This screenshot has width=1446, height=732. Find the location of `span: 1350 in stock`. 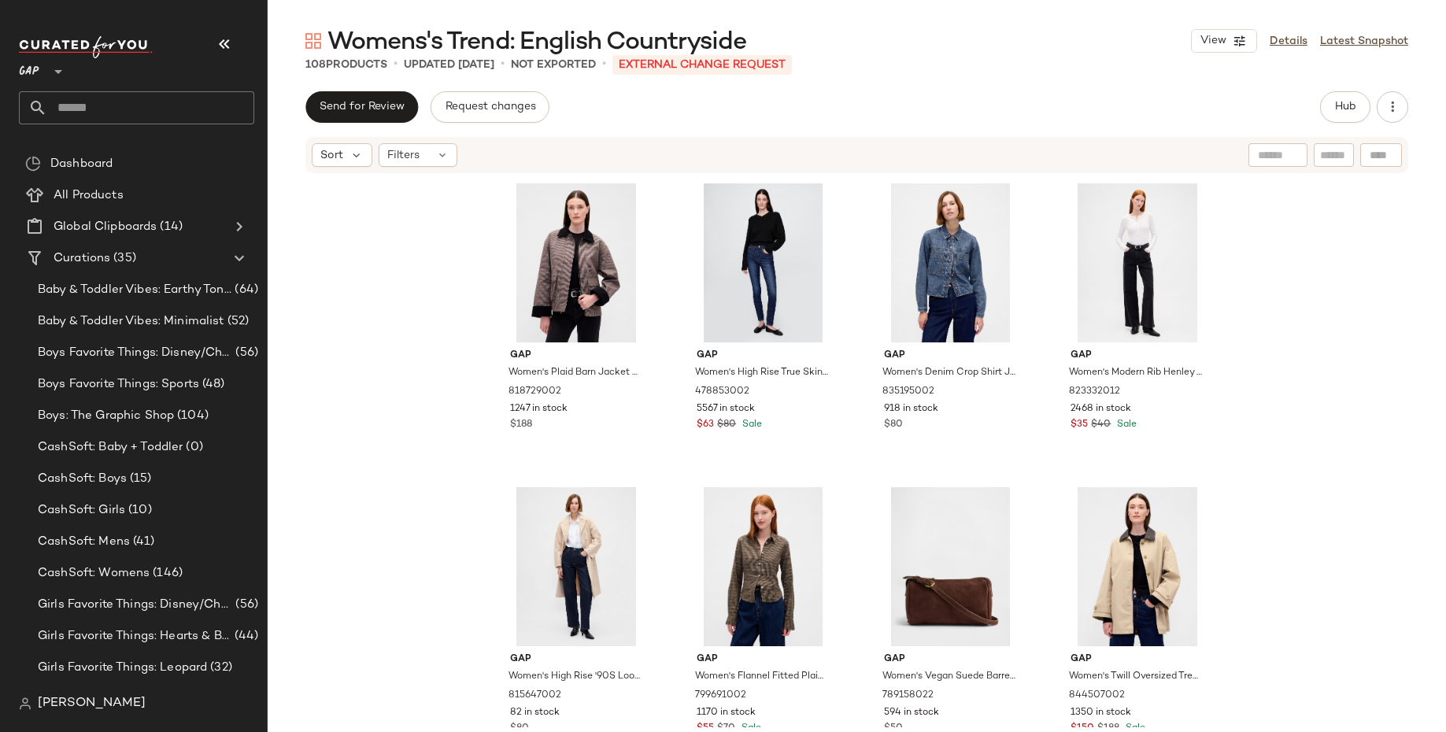

span: 1350 in stock is located at coordinates (1101, 713).